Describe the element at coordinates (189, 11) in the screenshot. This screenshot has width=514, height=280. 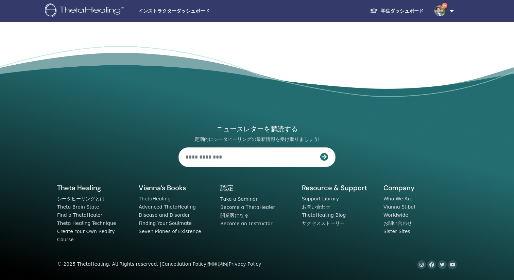
I see `span: インストラクターダッシュボード` at that location.